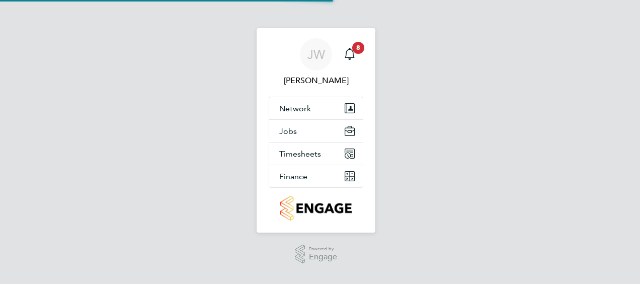 This screenshot has height=284, width=640. What do you see at coordinates (323, 257) in the screenshot?
I see `span: Engage` at bounding box center [323, 257].